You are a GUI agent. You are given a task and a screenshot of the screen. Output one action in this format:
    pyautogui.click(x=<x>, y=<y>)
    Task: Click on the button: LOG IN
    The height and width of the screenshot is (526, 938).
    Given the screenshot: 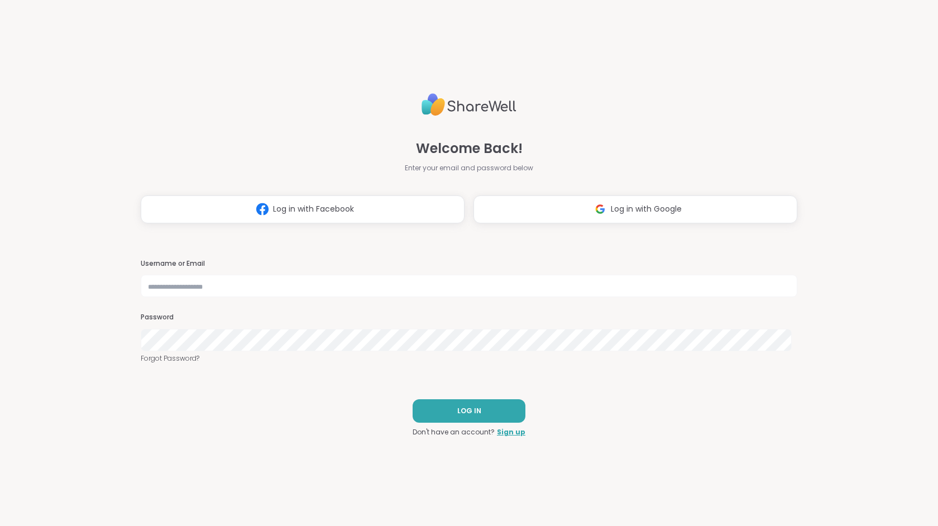 What is the action you would take?
    pyautogui.click(x=469, y=411)
    